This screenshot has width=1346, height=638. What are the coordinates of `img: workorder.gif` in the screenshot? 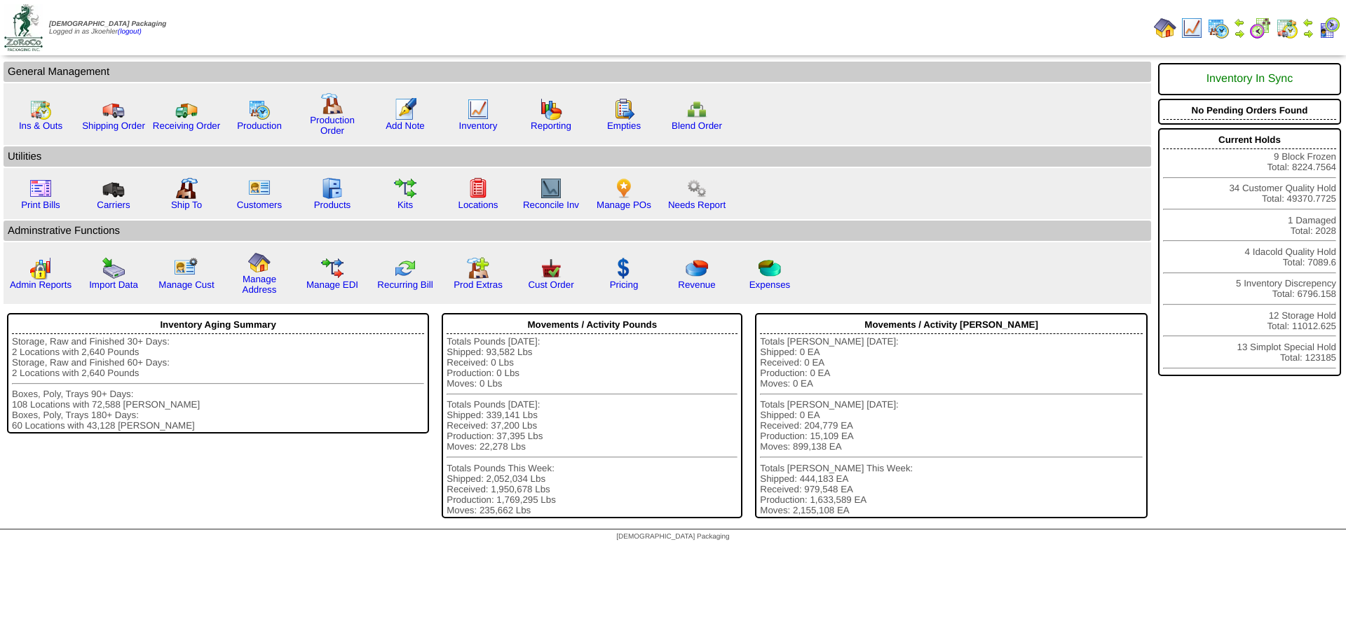 It's located at (624, 109).